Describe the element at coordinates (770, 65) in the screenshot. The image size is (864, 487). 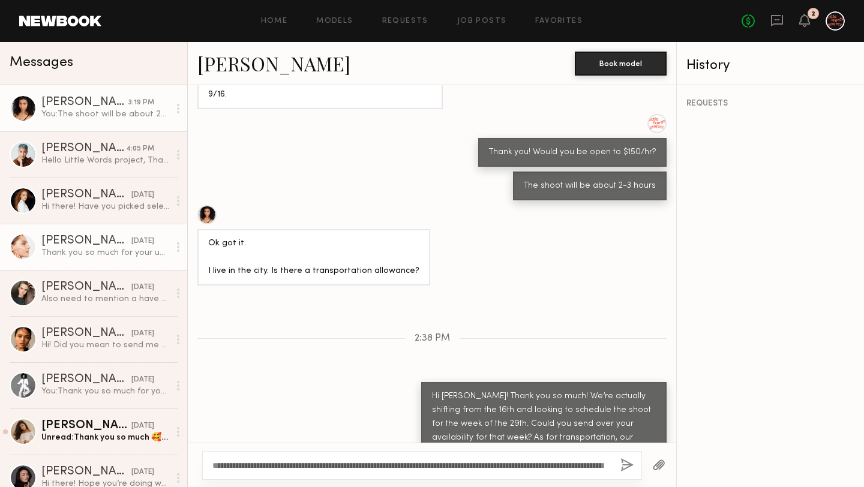
I see `div: History` at that location.